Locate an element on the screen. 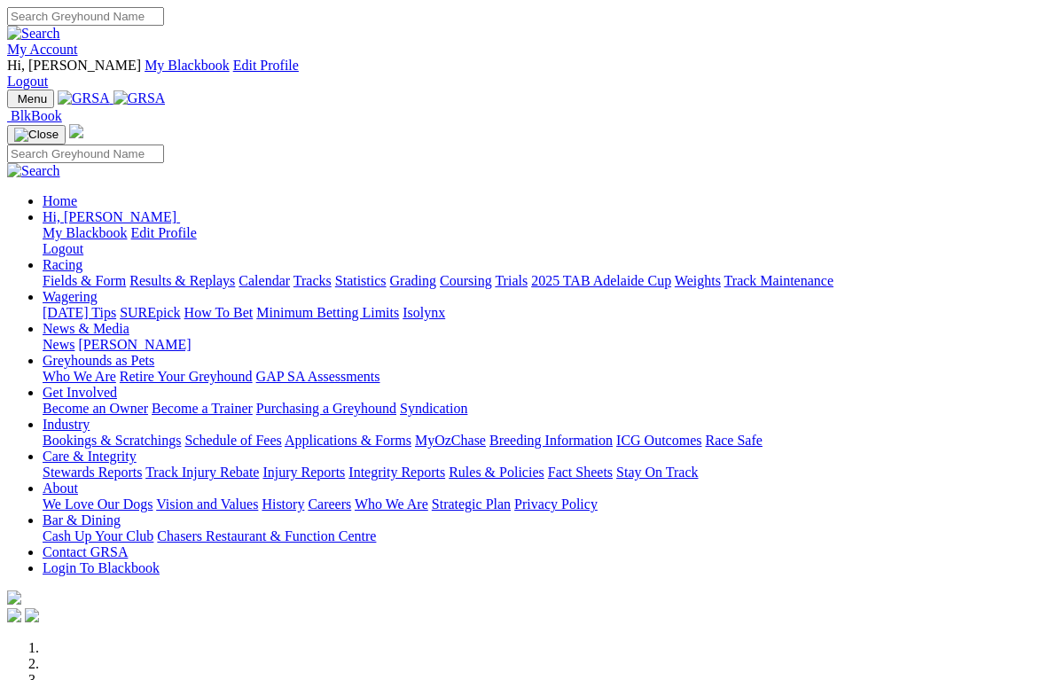 This screenshot has height=680, width=1056. img: twitter.svg is located at coordinates (32, 615).